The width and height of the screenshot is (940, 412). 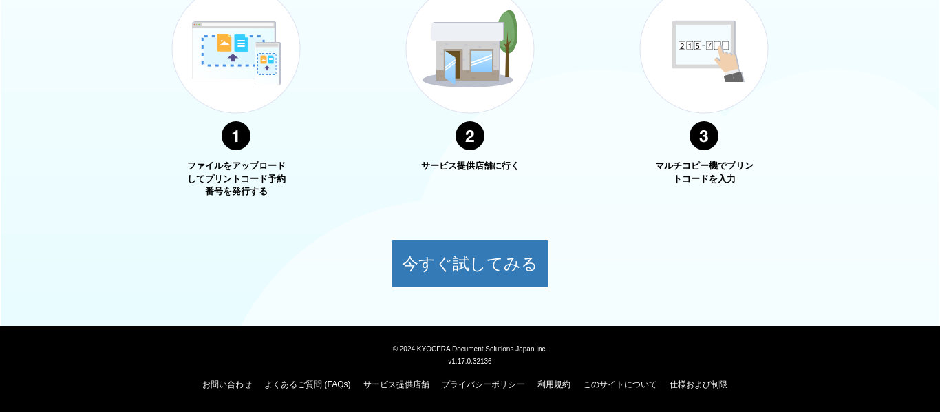 I want to click on a: 仕様および制限, so click(x=699, y=384).